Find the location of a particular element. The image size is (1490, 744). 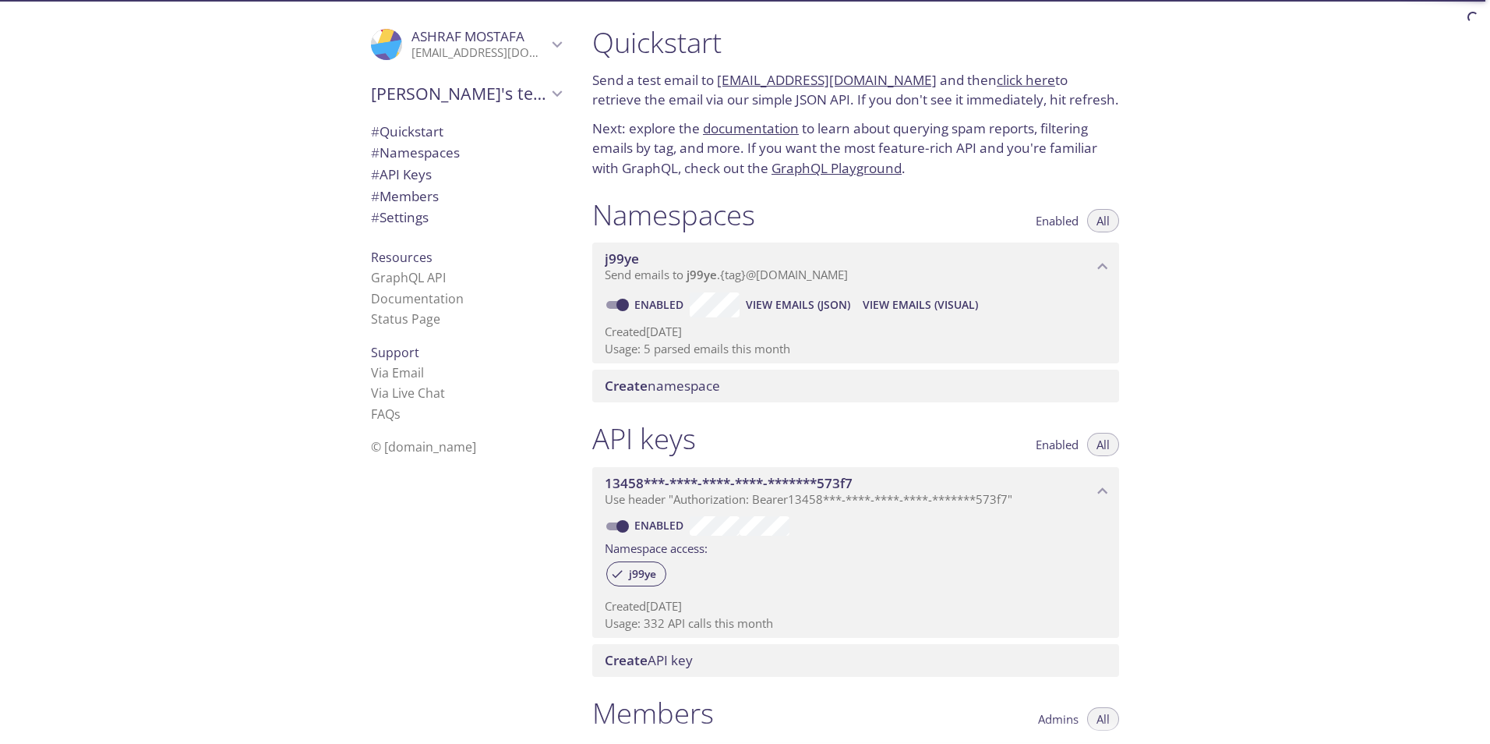

span: Namespaces is located at coordinates (415, 152).